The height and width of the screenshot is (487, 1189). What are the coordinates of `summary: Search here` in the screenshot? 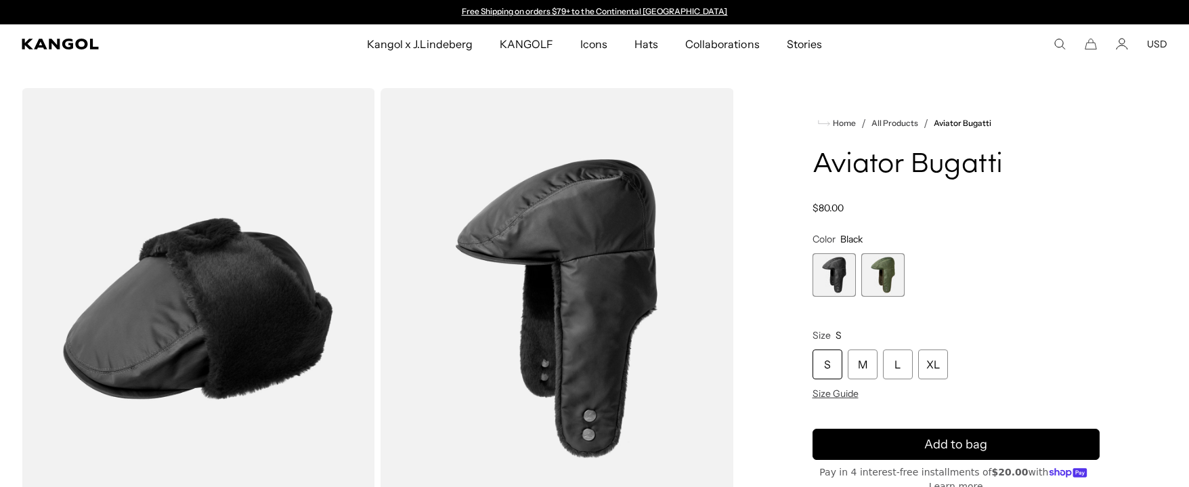 It's located at (1060, 44).